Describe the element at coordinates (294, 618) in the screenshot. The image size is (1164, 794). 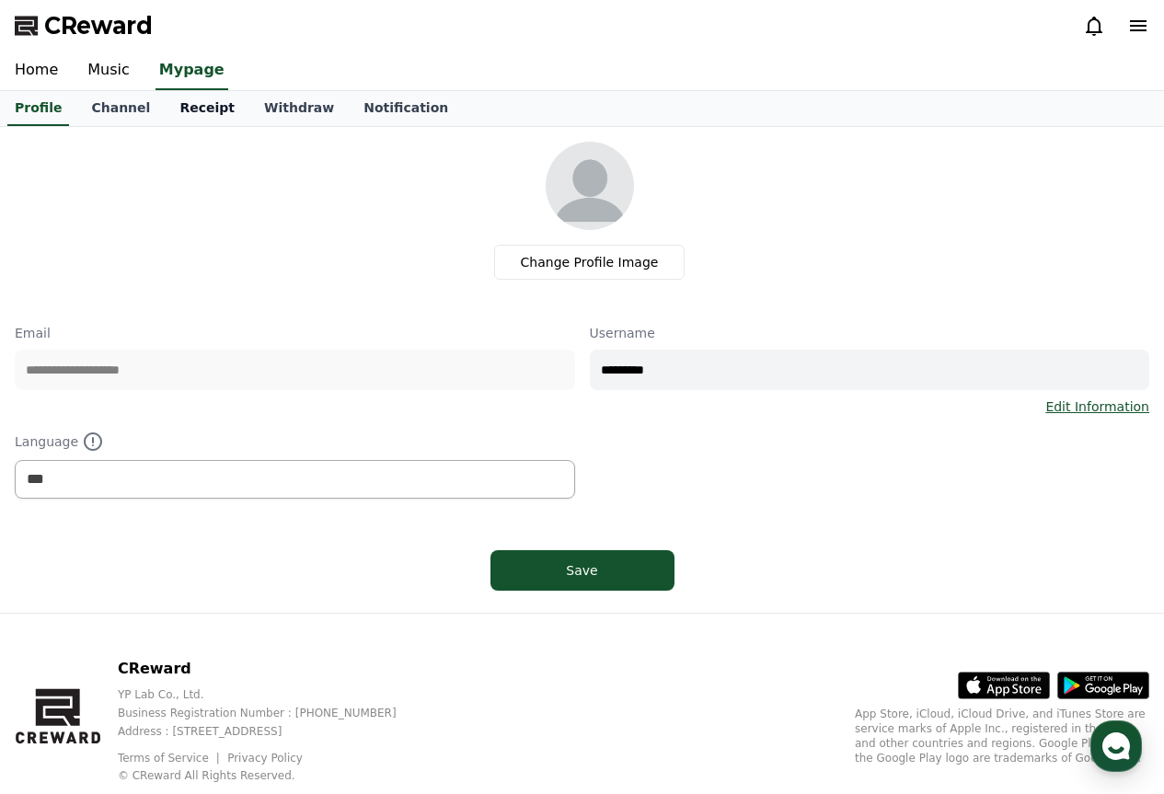
I see `span: Settings` at that location.